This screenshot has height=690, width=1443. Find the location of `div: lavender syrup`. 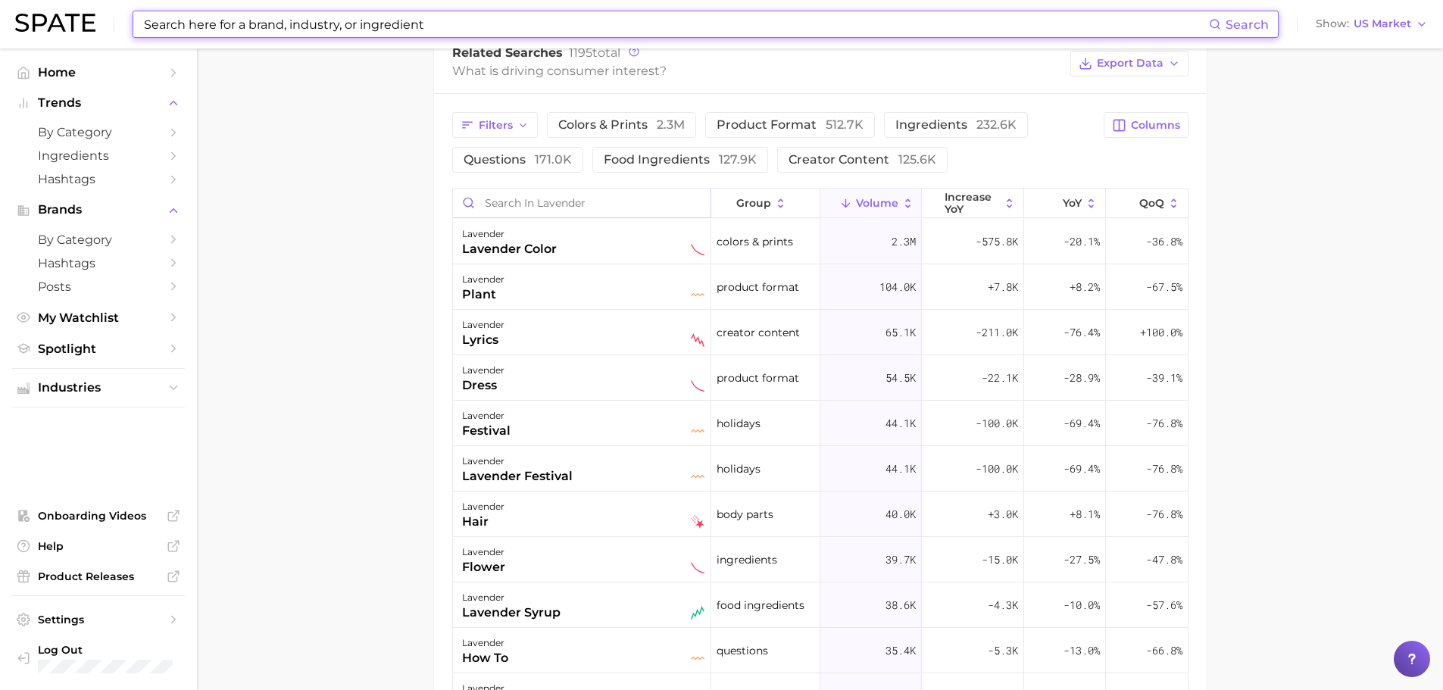

div: lavender syrup is located at coordinates (511, 613).